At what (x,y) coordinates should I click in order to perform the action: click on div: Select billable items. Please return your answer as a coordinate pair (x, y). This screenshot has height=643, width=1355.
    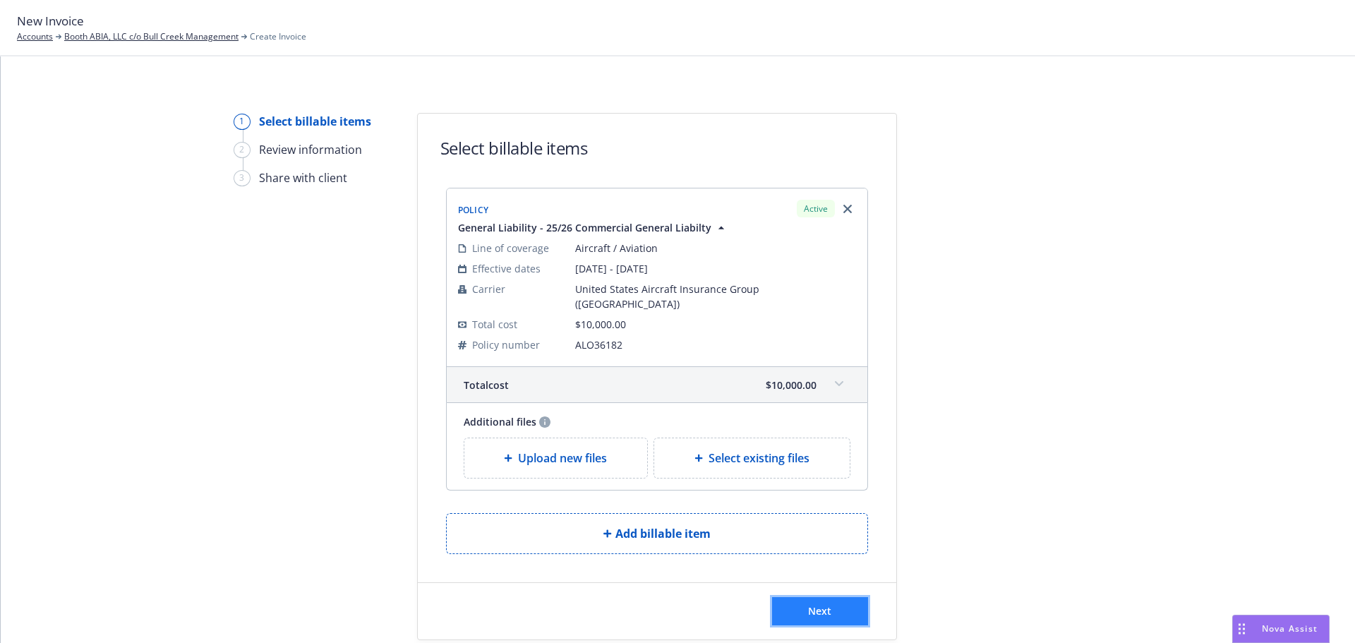
    Looking at the image, I should click on (315, 121).